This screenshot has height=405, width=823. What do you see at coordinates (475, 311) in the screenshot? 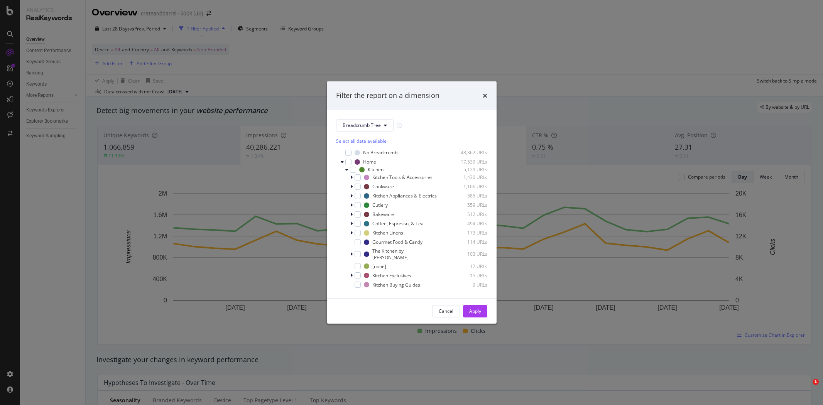
I see `button: Apply` at bounding box center [475, 311].